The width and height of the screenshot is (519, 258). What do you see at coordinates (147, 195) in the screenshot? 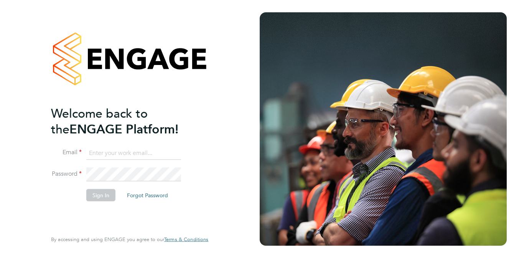
I see `button: Forgot Password` at bounding box center [147, 195].